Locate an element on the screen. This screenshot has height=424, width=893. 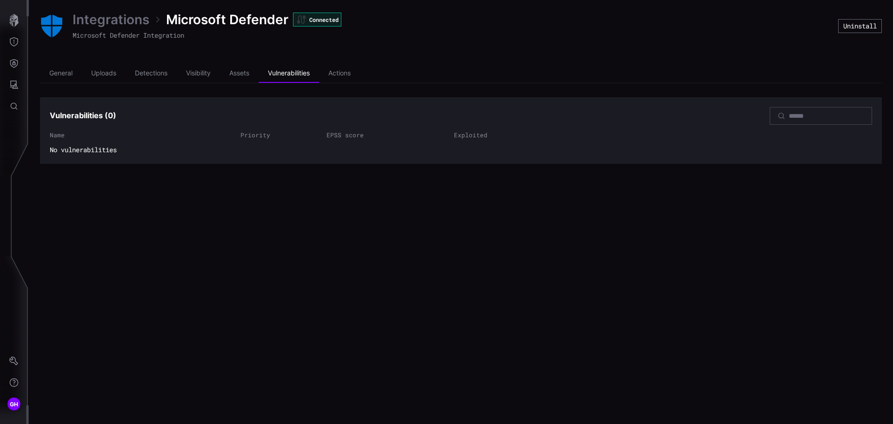
li: Assets is located at coordinates (239, 73).